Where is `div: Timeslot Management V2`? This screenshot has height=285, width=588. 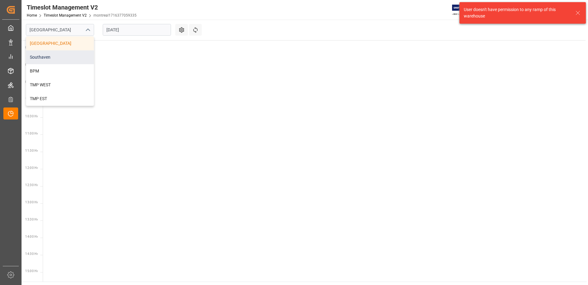
div: Timeslot Management V2 is located at coordinates (81, 7).